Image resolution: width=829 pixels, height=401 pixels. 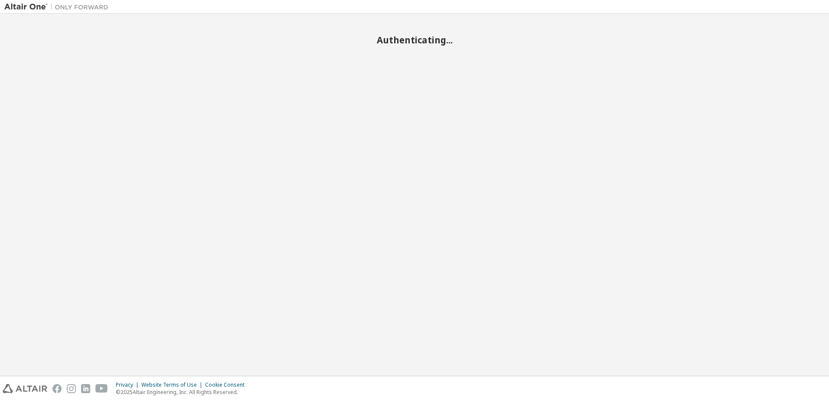 I want to click on img: youtube.svg, so click(x=101, y=388).